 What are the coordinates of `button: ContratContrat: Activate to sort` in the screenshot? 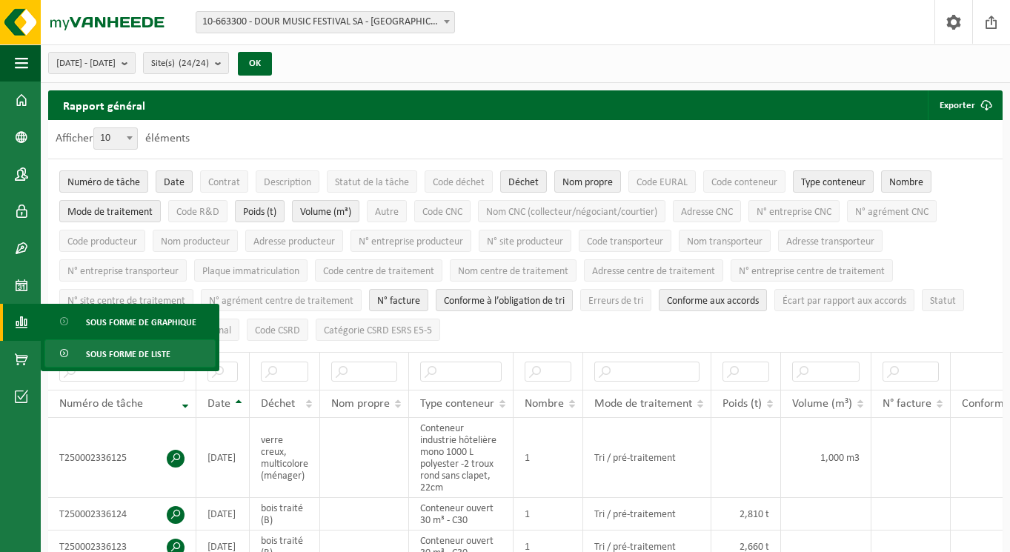 It's located at (224, 182).